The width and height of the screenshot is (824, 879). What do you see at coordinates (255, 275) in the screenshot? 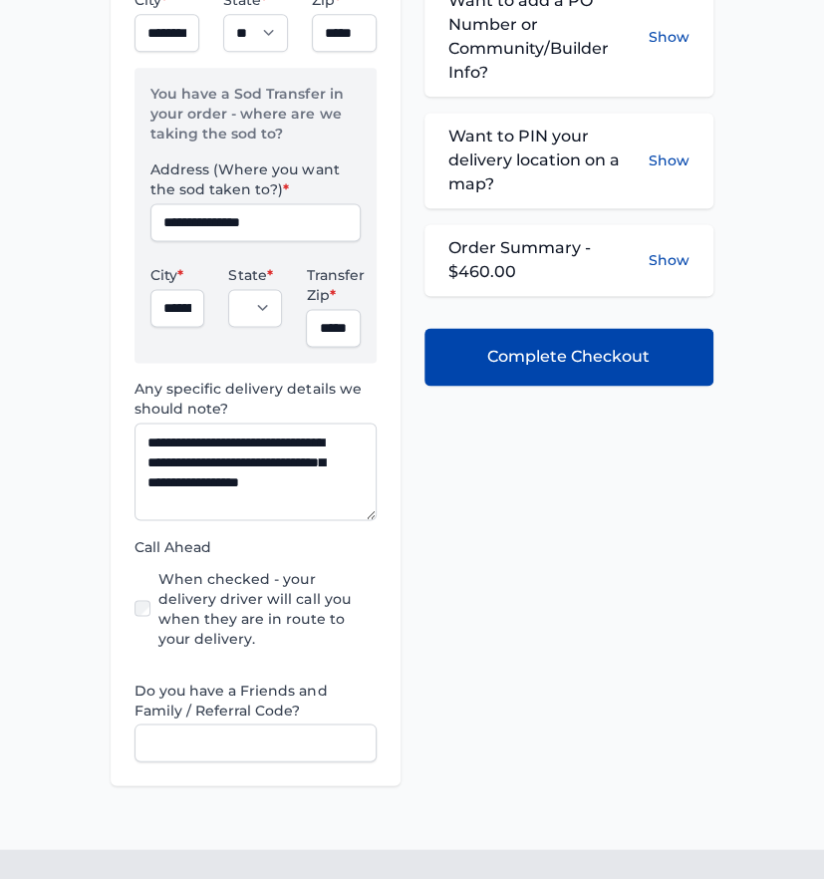
I see `label: State` at bounding box center [255, 275].